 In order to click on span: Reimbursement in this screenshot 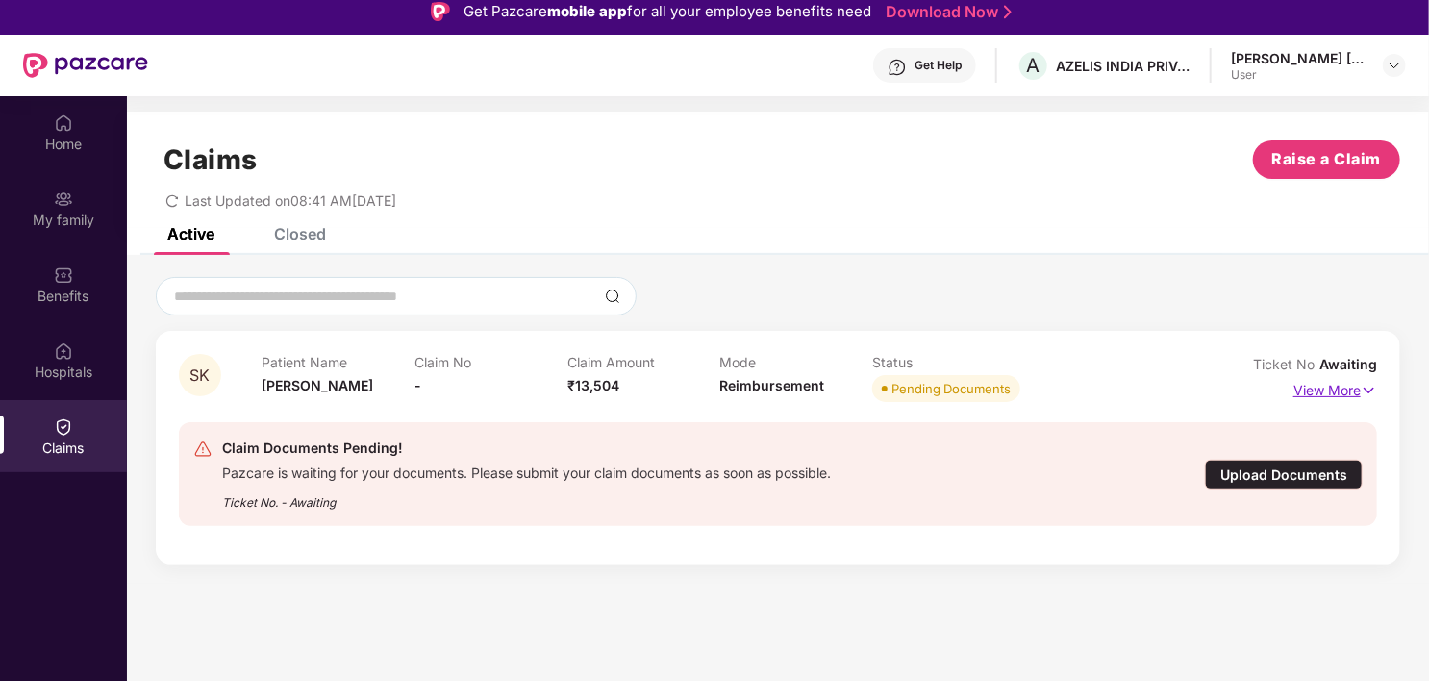, I will do `click(771, 385)`.